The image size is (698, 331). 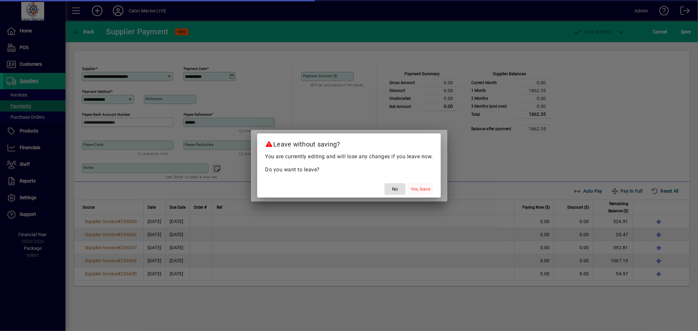 What do you see at coordinates (349, 157) in the screenshot?
I see `p: You are currently editing and will lose any changes if you leave now.` at bounding box center [349, 157].